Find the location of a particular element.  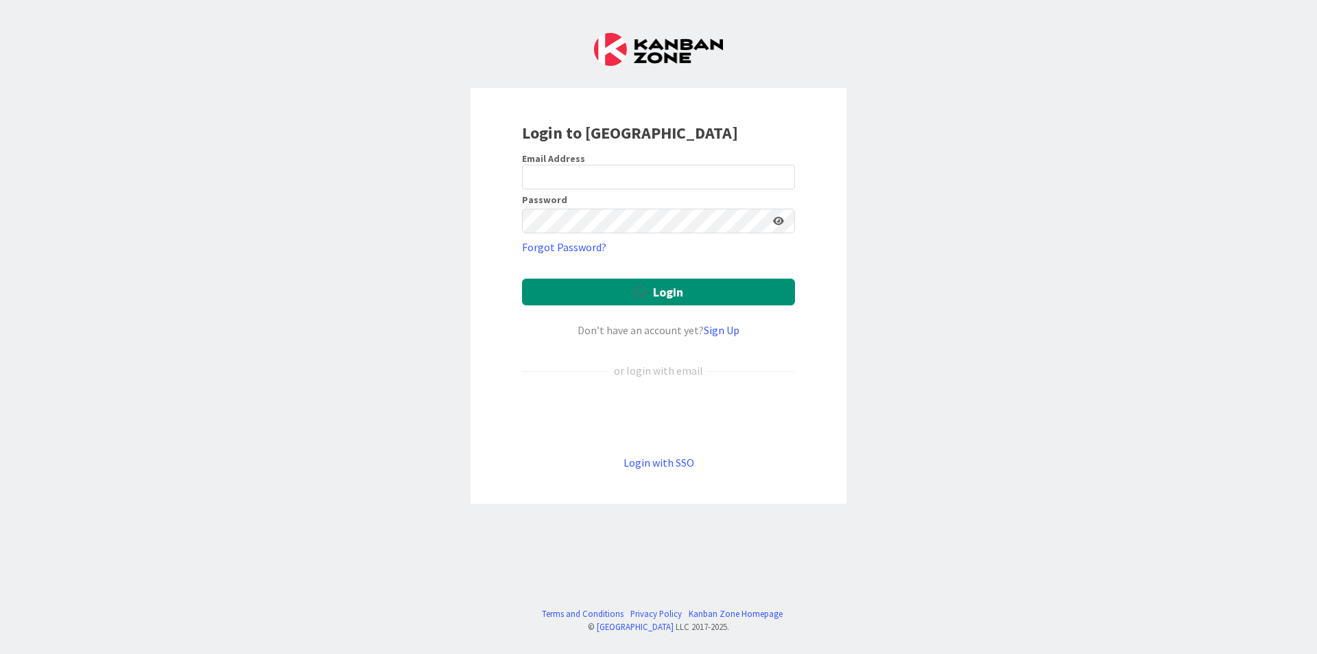

div: Don’t have an account yet? is located at coordinates (659, 330).